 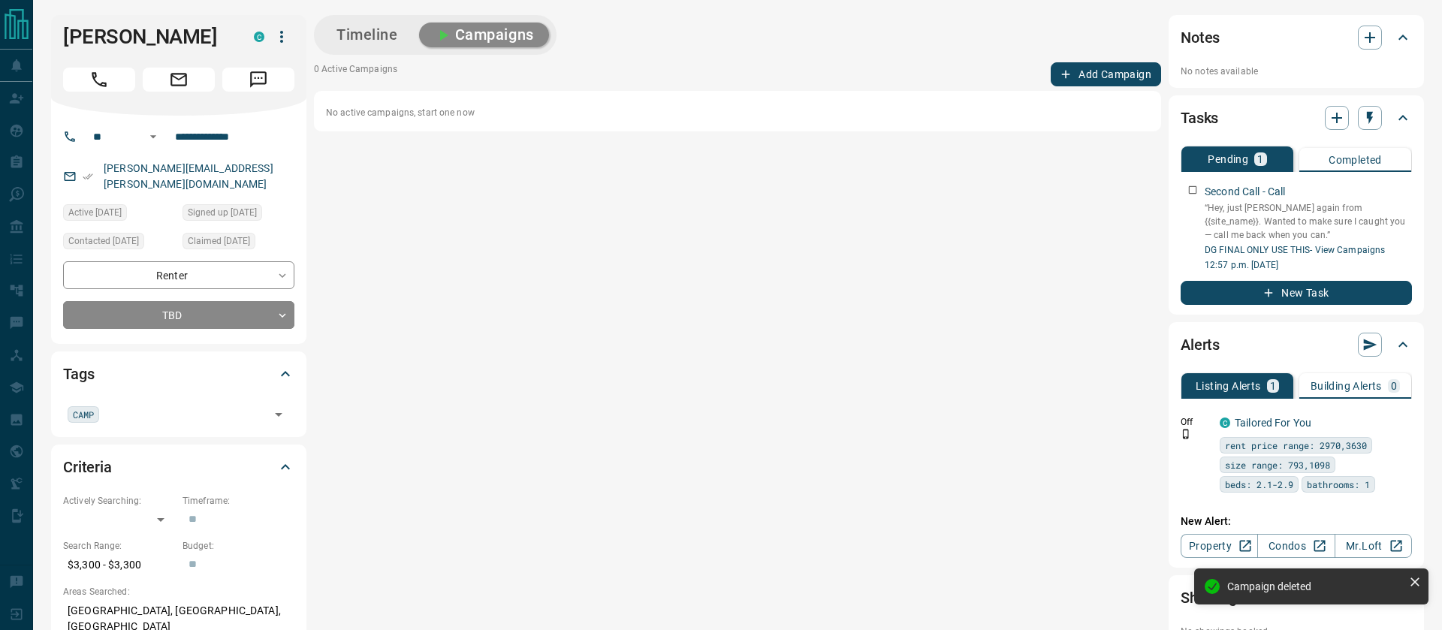 I want to click on button: Add Campaign, so click(x=1105, y=74).